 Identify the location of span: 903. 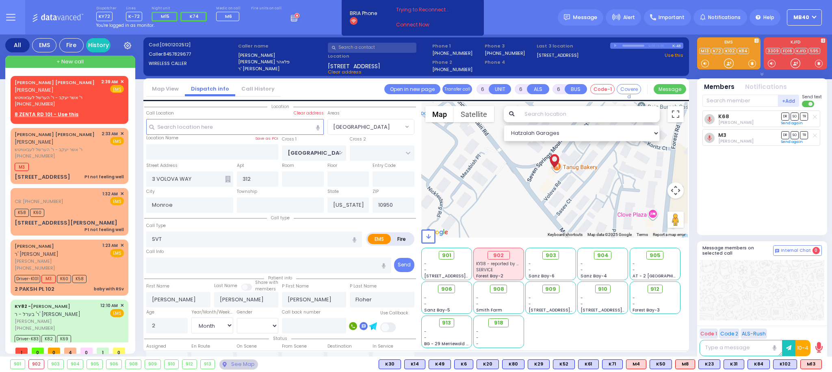
(551, 256).